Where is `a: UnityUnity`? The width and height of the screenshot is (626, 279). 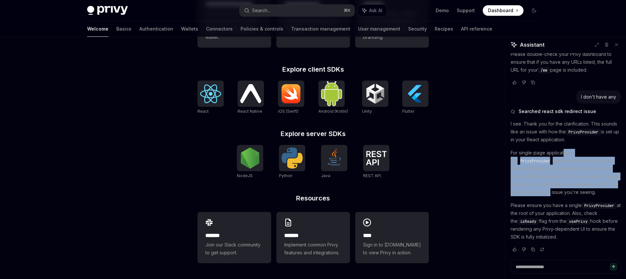
a: UnityUnity is located at coordinates (375, 98).